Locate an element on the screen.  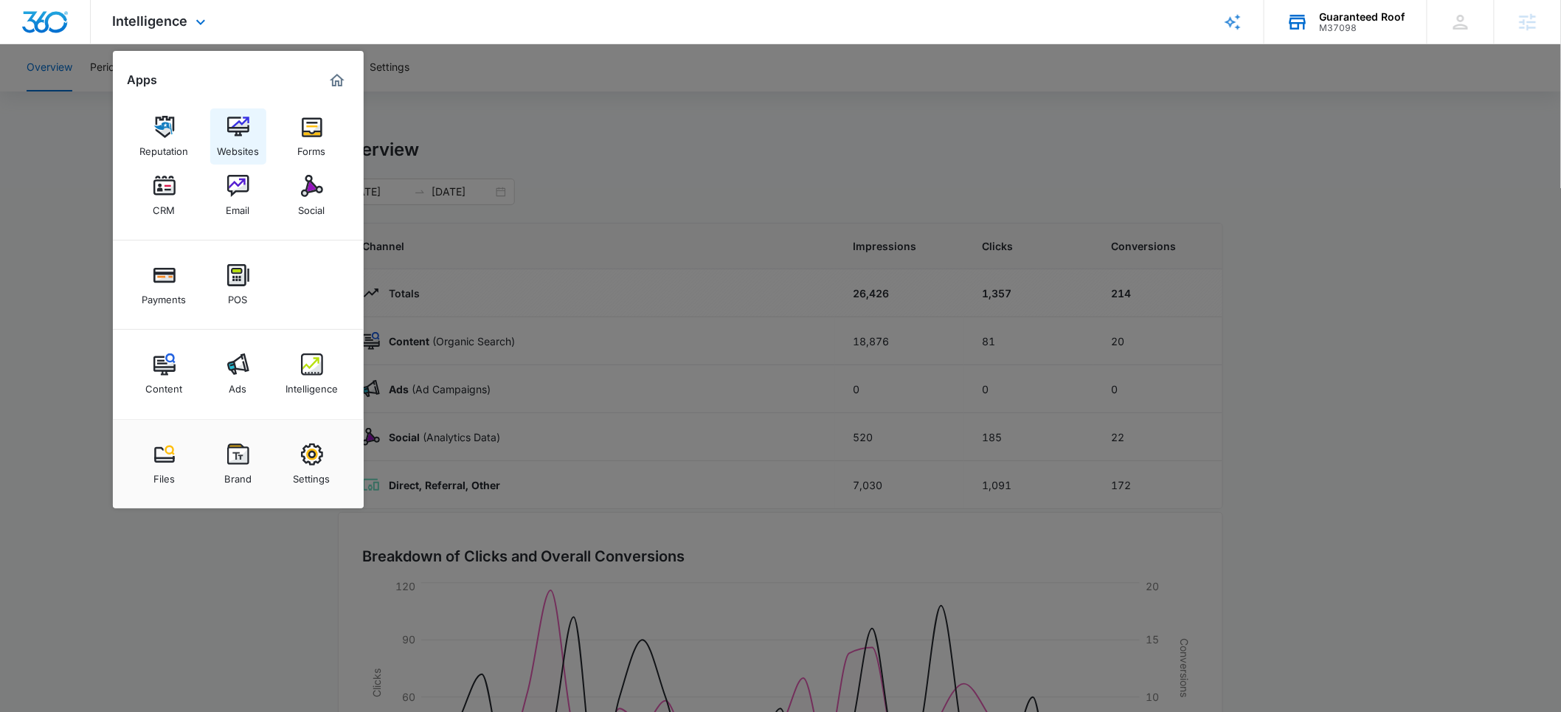
a: Social is located at coordinates (312, 195).